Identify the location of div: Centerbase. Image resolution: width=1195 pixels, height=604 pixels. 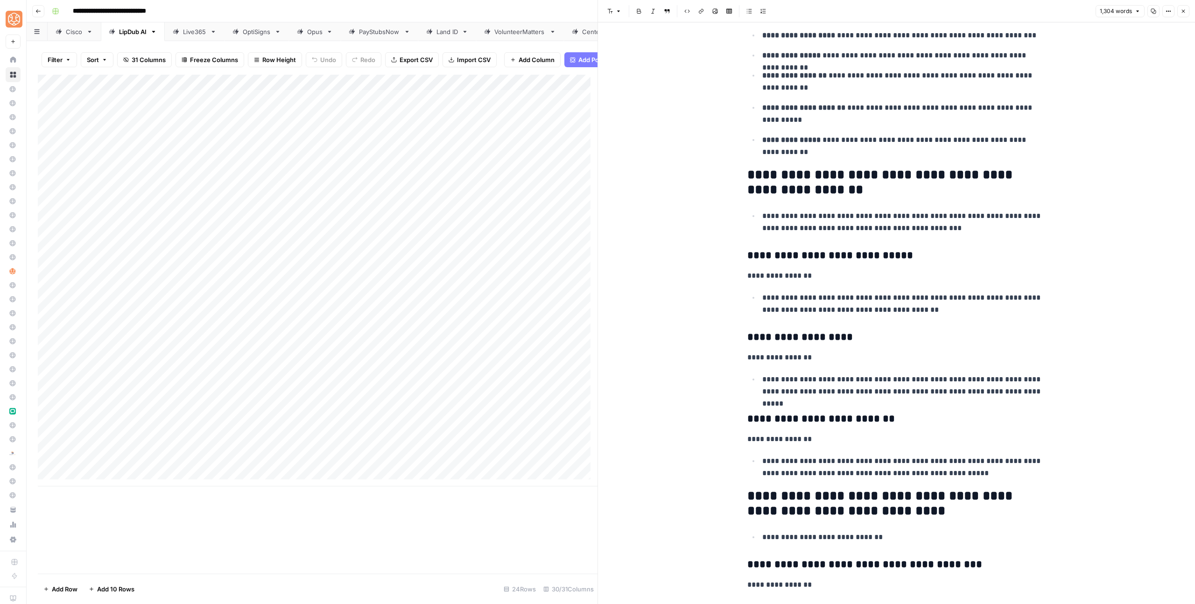
(599, 32).